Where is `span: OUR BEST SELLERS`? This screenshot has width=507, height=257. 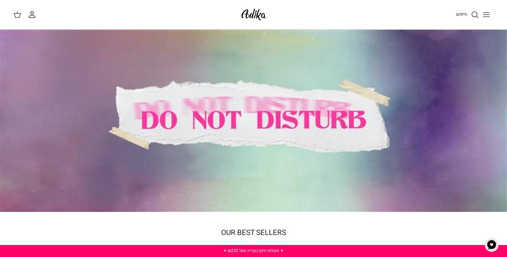 span: OUR BEST SELLERS is located at coordinates (253, 233).